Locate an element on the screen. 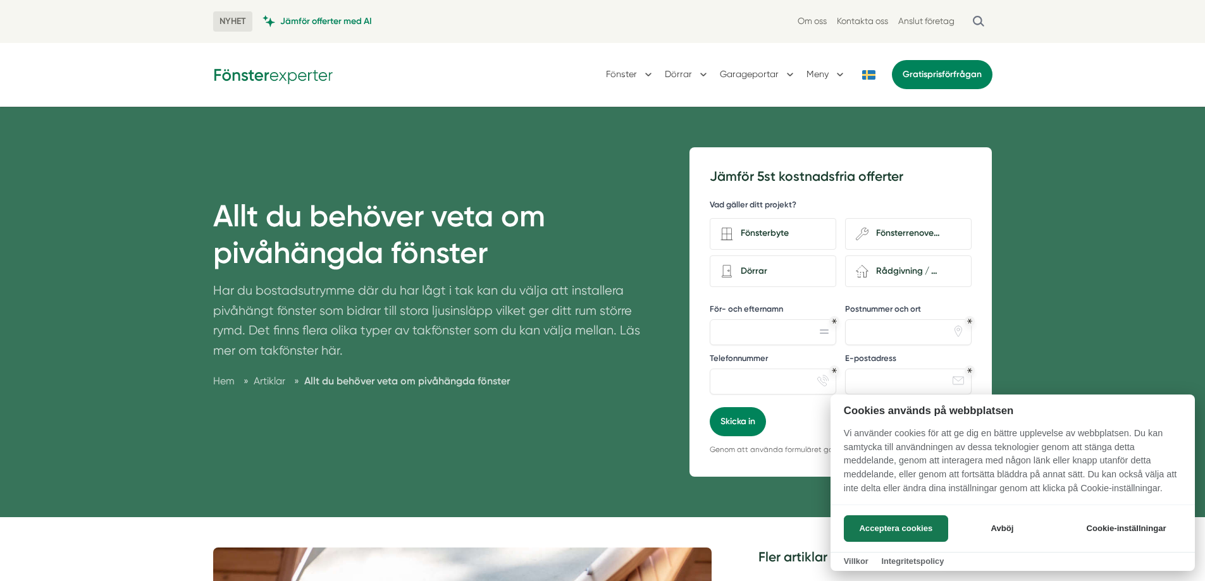 The height and width of the screenshot is (581, 1205). button: Acceptera cookies is located at coordinates (896, 529).